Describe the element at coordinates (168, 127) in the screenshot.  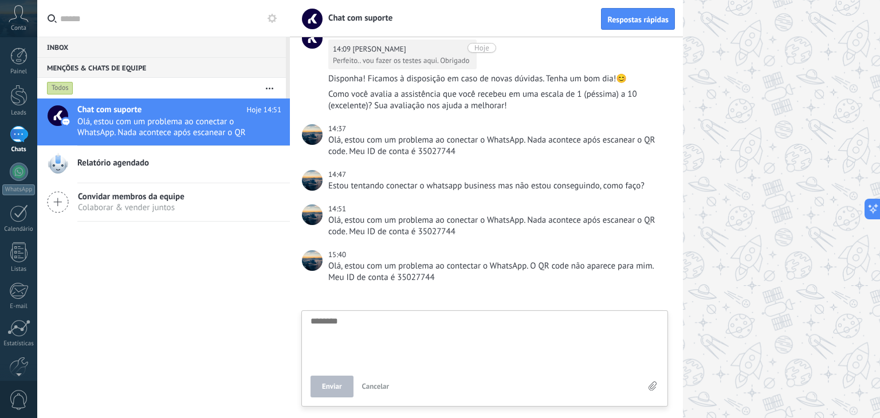
I see `span: Olá, estou com um problema ao conectar o WhatsApp. Nada acontece após escanear o QR code. Meu ID ...` at that location.